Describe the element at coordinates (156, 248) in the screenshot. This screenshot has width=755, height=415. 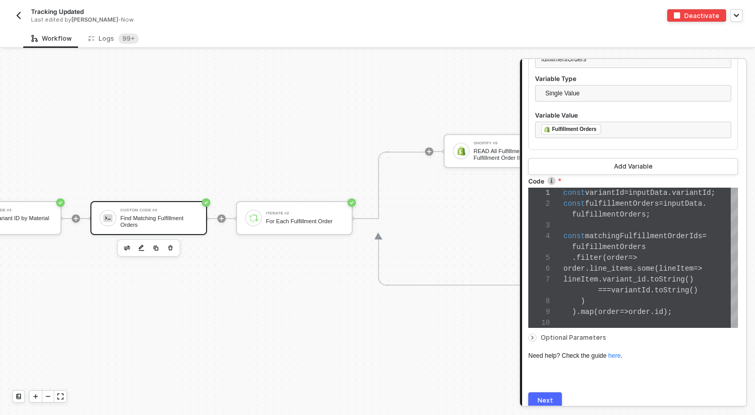
I see `img: copy-block` at that location.